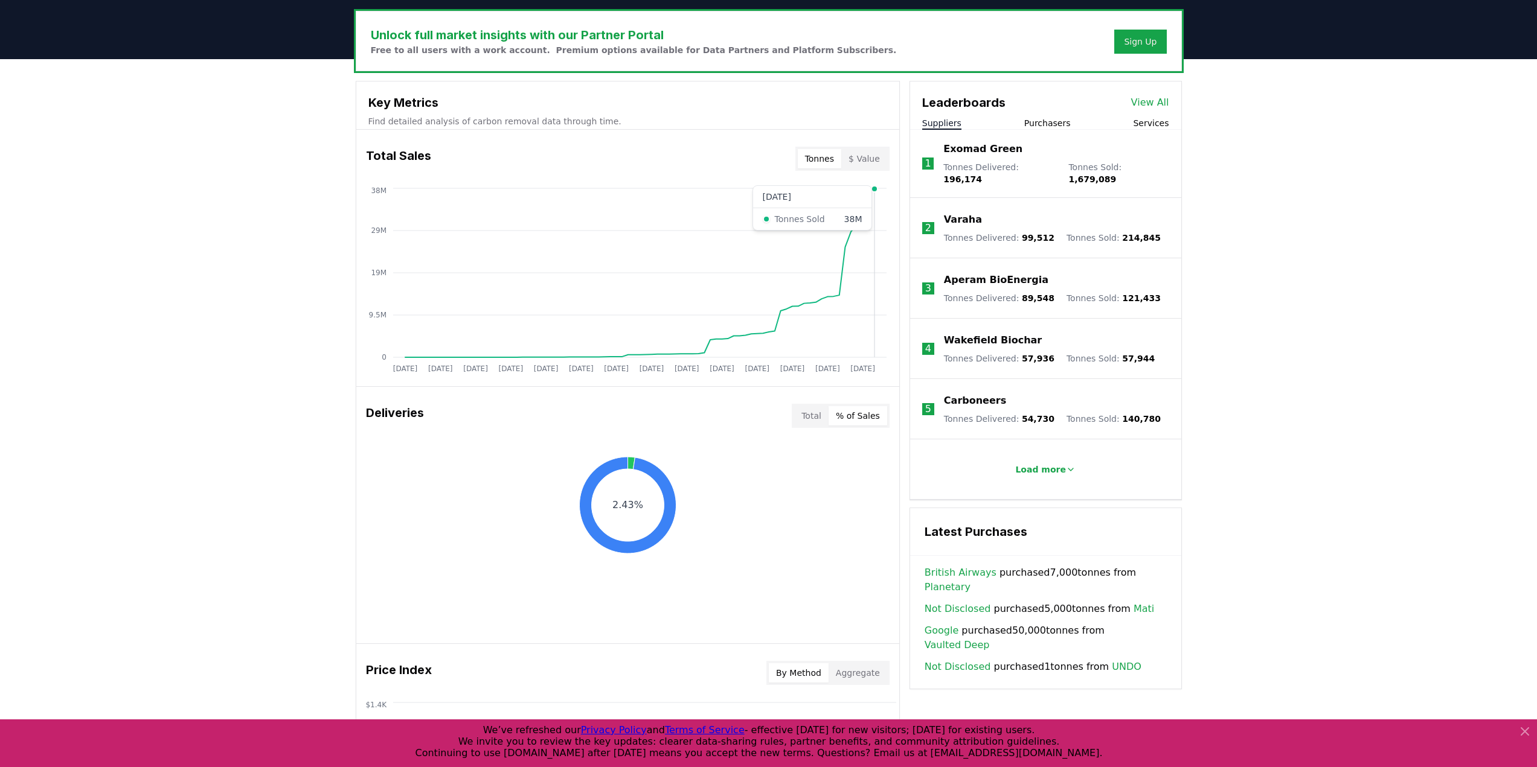 Image resolution: width=1537 pixels, height=767 pixels. What do you see at coordinates (982, 149) in the screenshot?
I see `p: Exomad Green` at bounding box center [982, 149].